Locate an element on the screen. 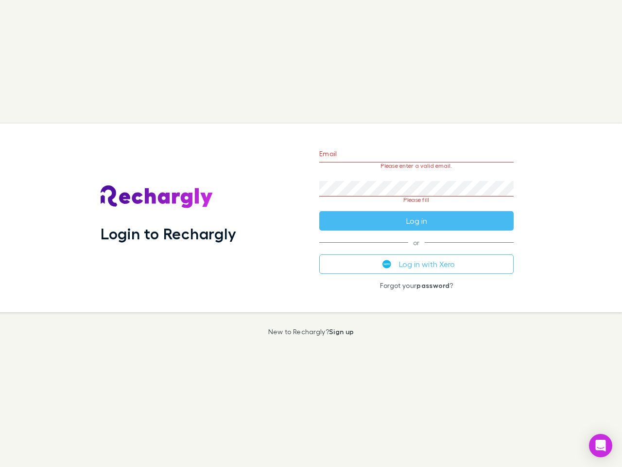 The image size is (622, 467). span: or is located at coordinates (416, 242).